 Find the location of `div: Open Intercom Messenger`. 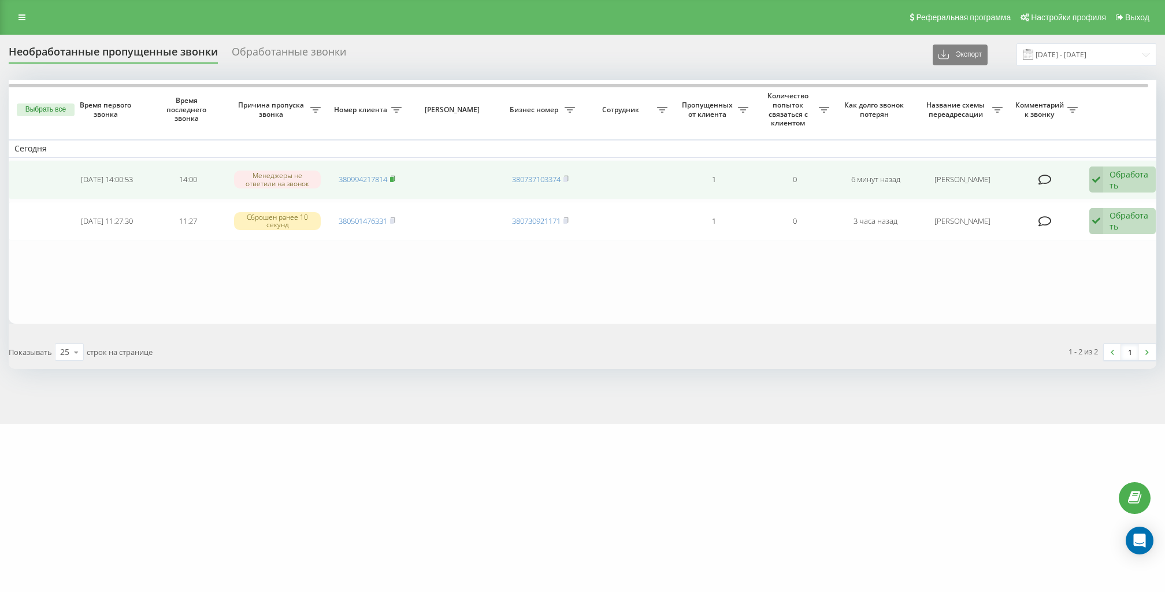

div: Open Intercom Messenger is located at coordinates (1139, 540).